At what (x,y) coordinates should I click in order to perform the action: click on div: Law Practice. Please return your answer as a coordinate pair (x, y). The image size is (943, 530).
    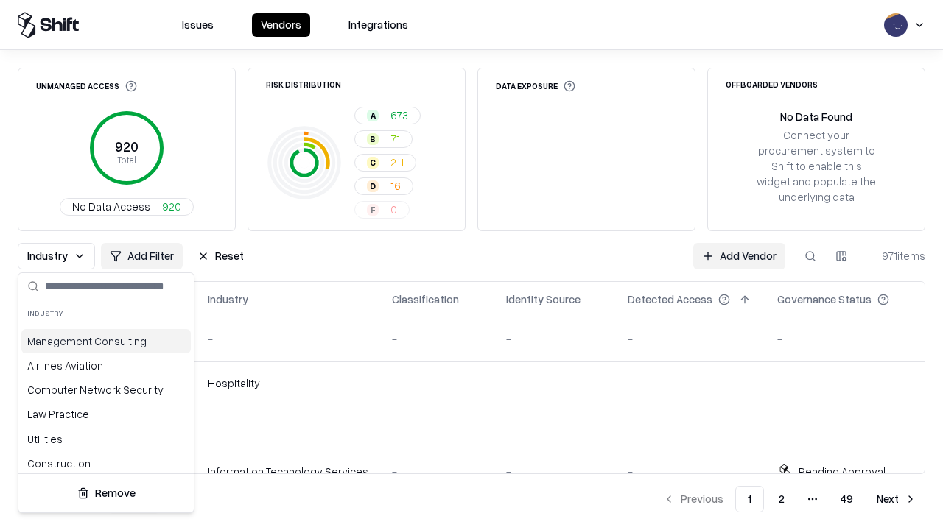
    Looking at the image, I should click on (106, 414).